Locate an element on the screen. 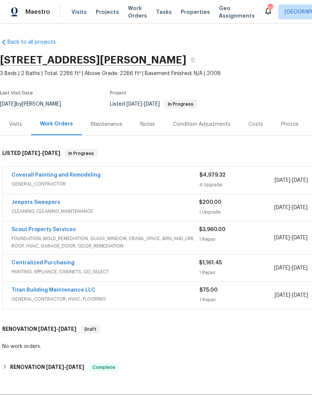 This screenshot has width=312, height=395. span: GENERAL_CONTRACTOR is located at coordinates (105, 184).